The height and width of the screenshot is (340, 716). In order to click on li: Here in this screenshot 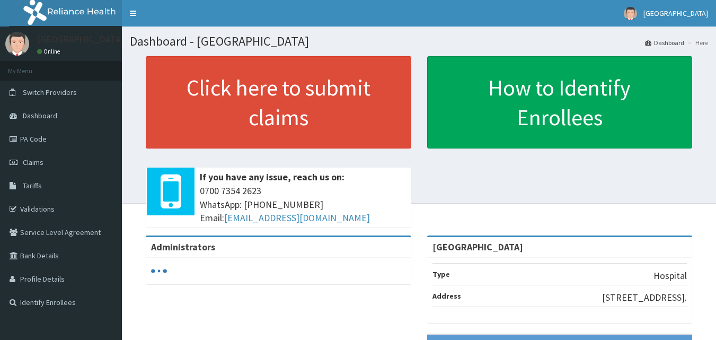, I will do `click(697, 42)`.